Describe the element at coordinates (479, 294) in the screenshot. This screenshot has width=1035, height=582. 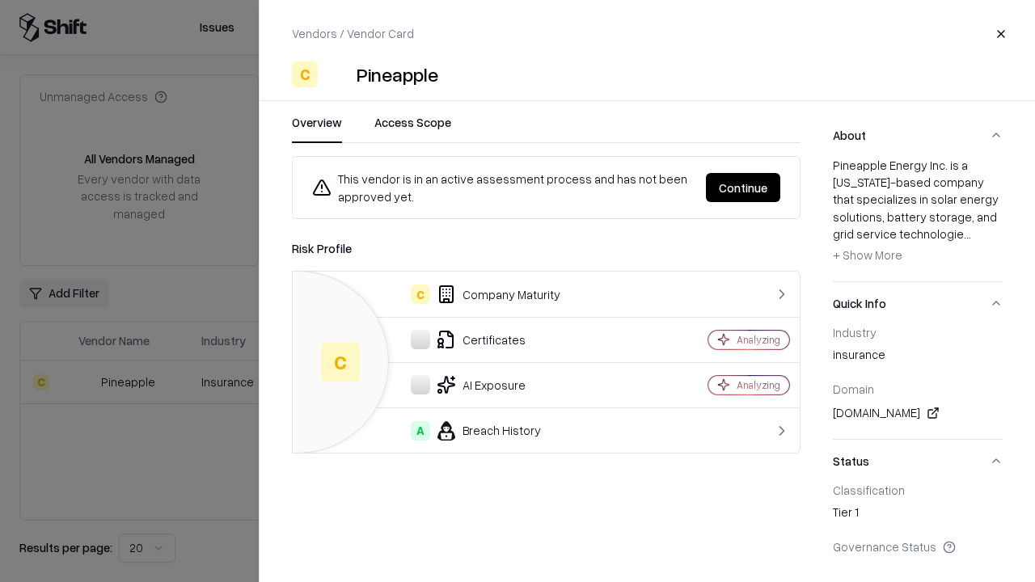
I see `div: Company Maturity` at that location.